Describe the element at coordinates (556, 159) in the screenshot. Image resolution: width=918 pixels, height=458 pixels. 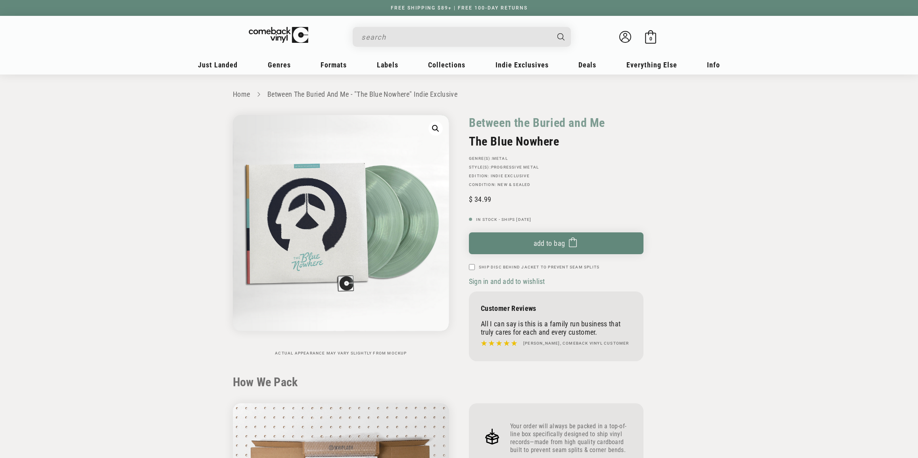
I see `p: GENRE(S):` at that location.